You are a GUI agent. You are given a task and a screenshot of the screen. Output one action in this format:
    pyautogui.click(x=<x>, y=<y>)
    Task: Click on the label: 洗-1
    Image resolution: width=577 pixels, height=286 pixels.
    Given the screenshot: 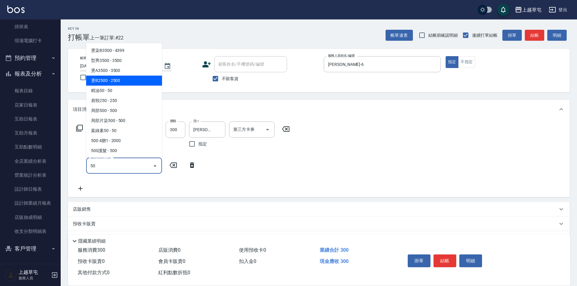 What is the action you would take?
    pyautogui.click(x=196, y=121)
    